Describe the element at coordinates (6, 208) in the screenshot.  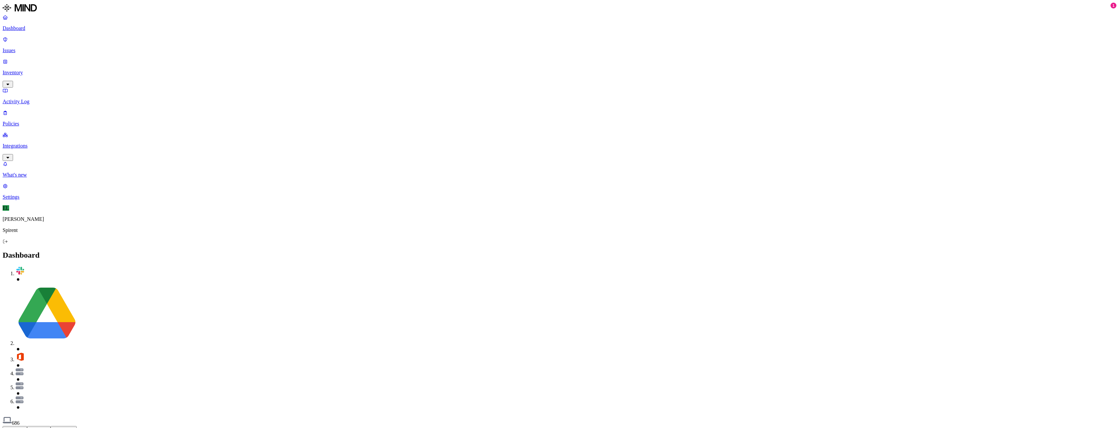
I see `span: EL` at that location.